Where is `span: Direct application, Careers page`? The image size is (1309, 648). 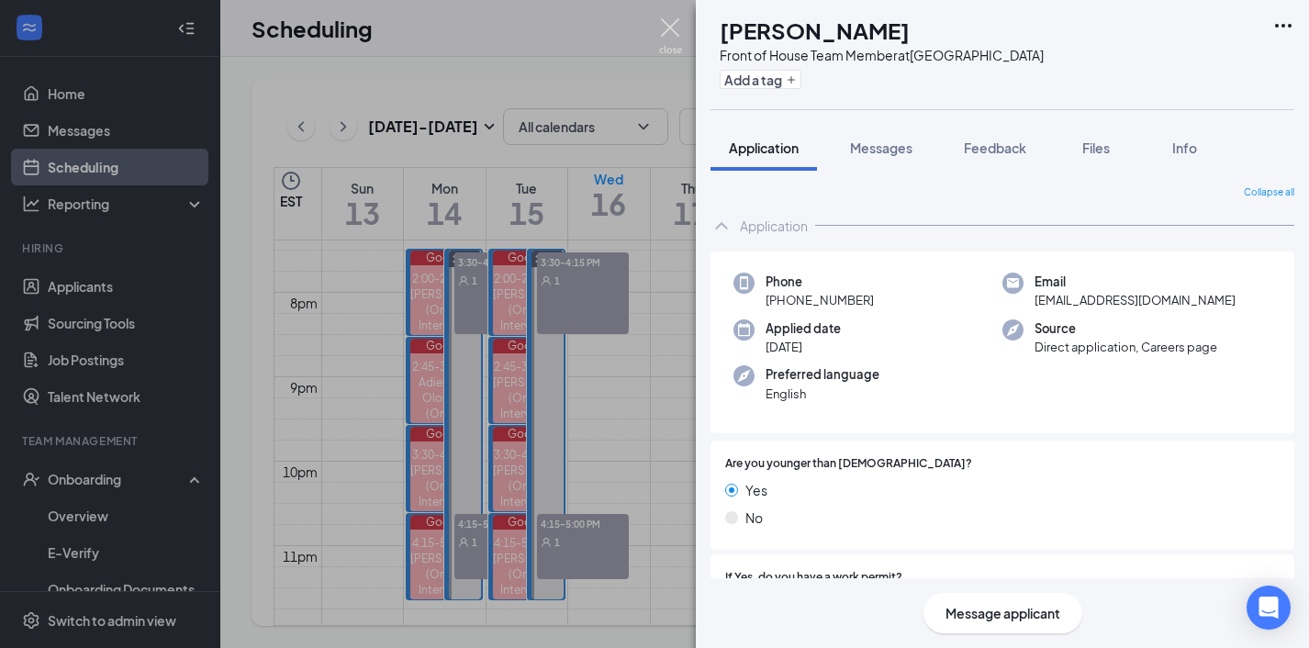 span: Direct application, Careers page is located at coordinates (1126, 347).